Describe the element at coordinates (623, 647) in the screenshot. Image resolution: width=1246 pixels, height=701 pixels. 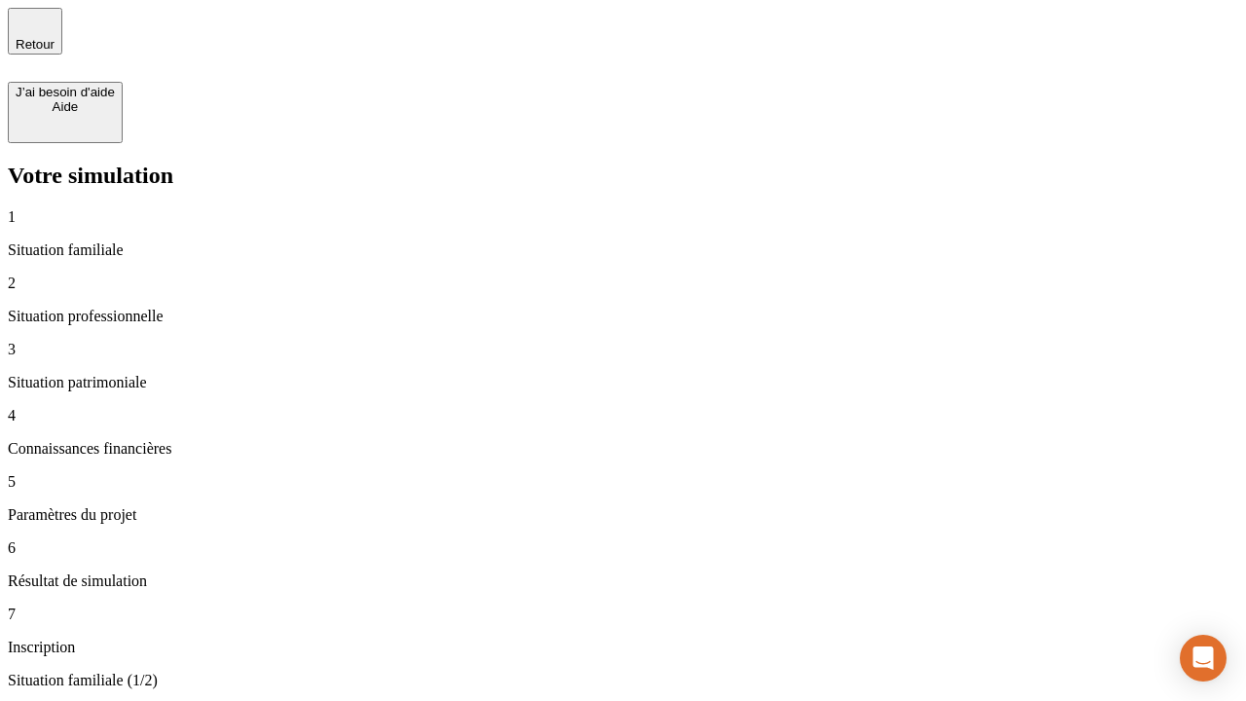
I see `p: Inscription` at that location.